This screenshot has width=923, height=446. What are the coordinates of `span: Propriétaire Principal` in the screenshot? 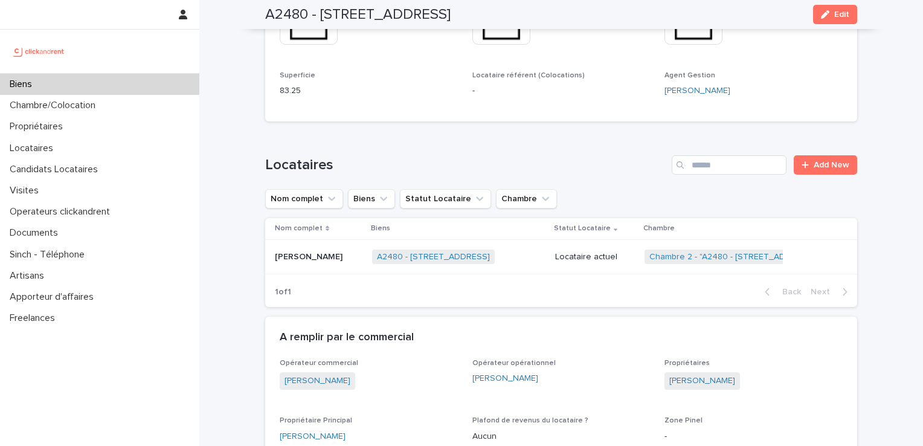 It's located at (316, 420).